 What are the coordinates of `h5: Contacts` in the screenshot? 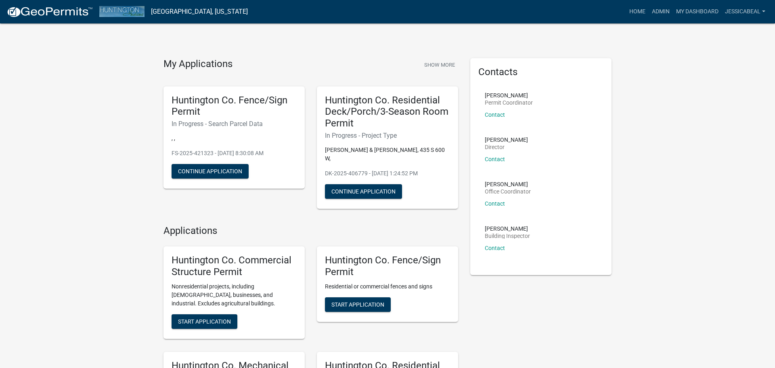 It's located at (541, 72).